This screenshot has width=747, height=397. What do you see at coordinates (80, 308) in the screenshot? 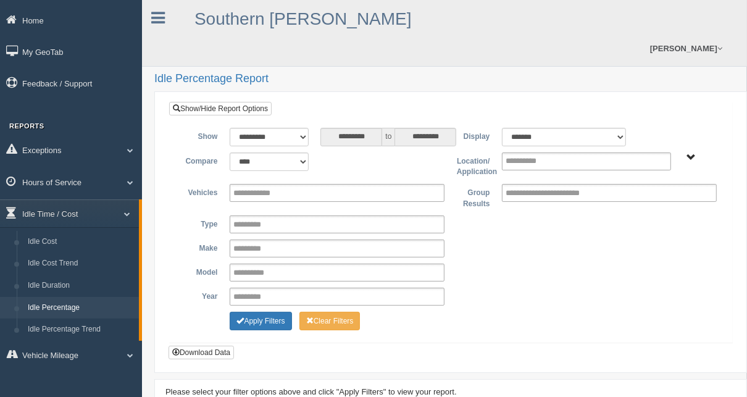
I see `a: Idle Percentage` at bounding box center [80, 308].